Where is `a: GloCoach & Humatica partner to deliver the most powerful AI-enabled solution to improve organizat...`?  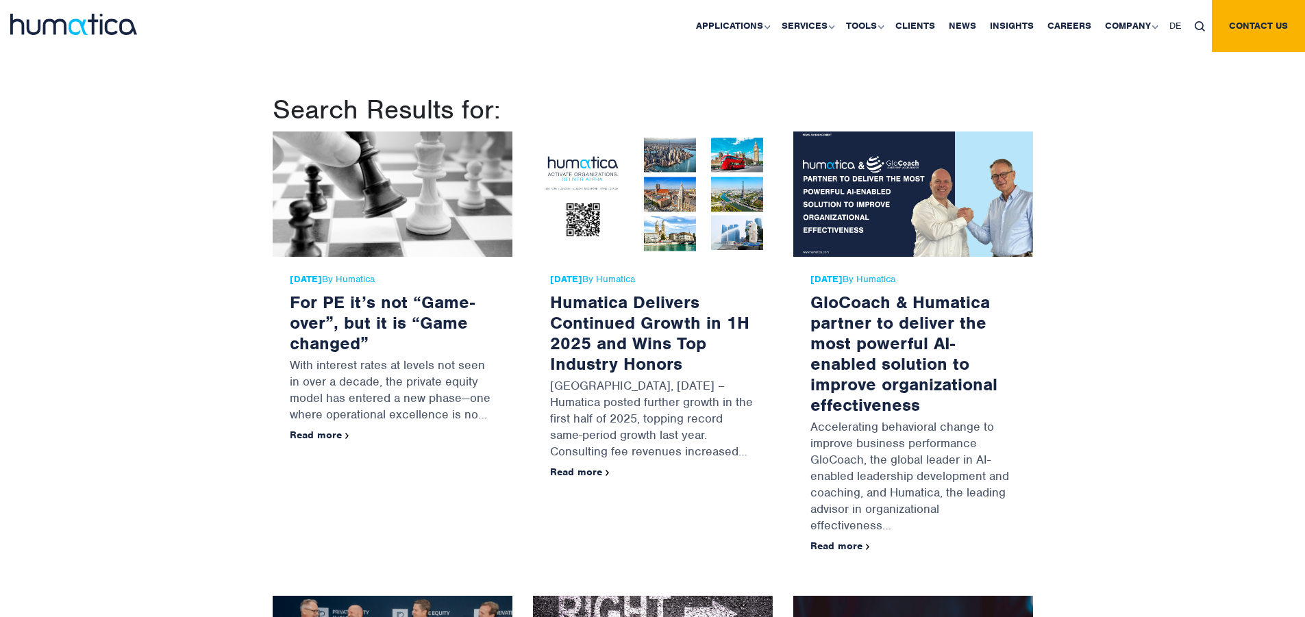 a: GloCoach & Humatica partner to deliver the most powerful AI-enabled solution to improve organizat... is located at coordinates (903, 353).